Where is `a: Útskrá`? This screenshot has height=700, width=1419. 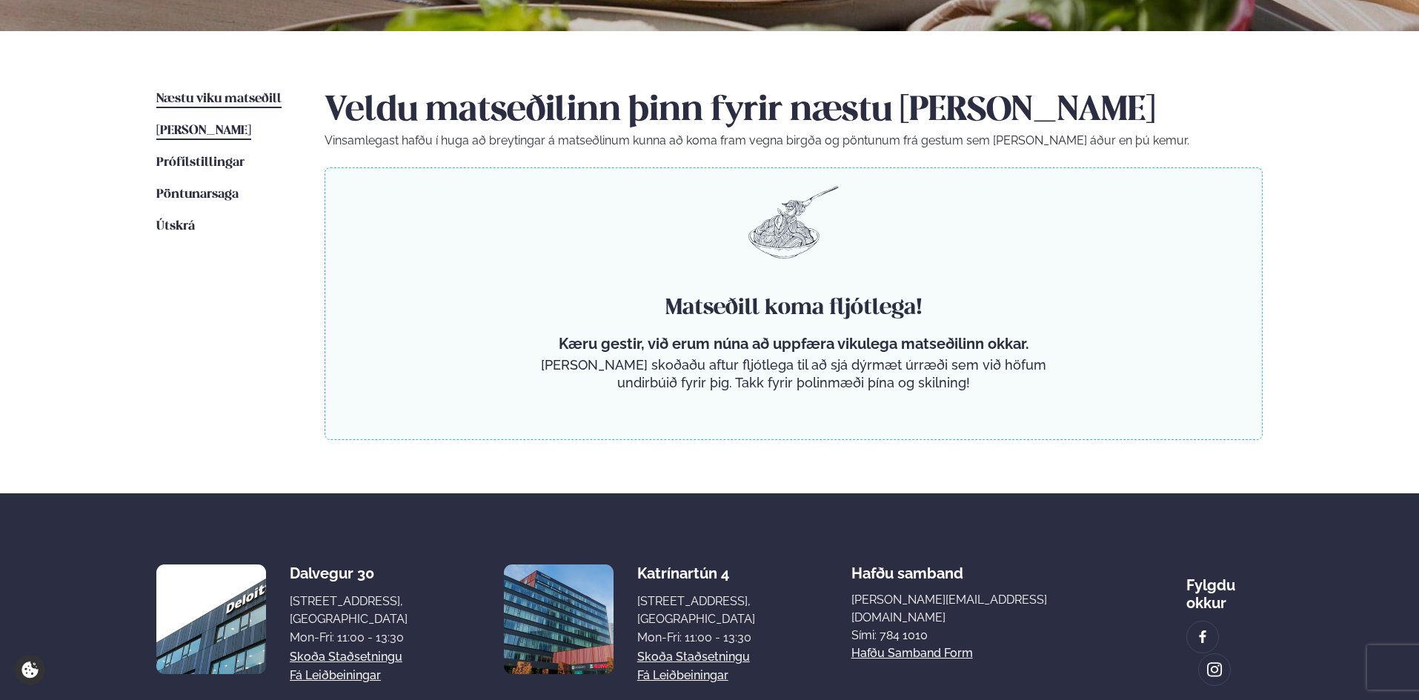
a: Útskrá is located at coordinates (176, 227).